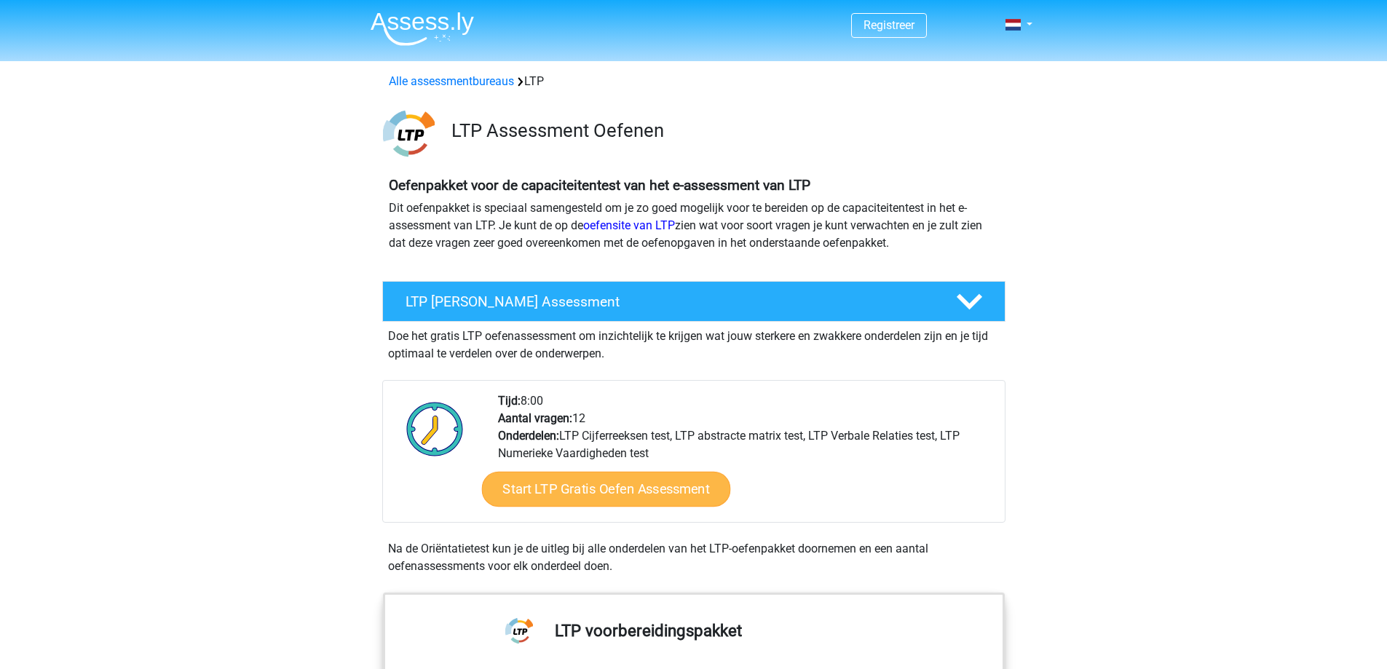  I want to click on p: Dit oefenpakket is speciaal samengesteld om je zo goed mogelijk voor te bereiden op de capaciteit..., so click(694, 226).